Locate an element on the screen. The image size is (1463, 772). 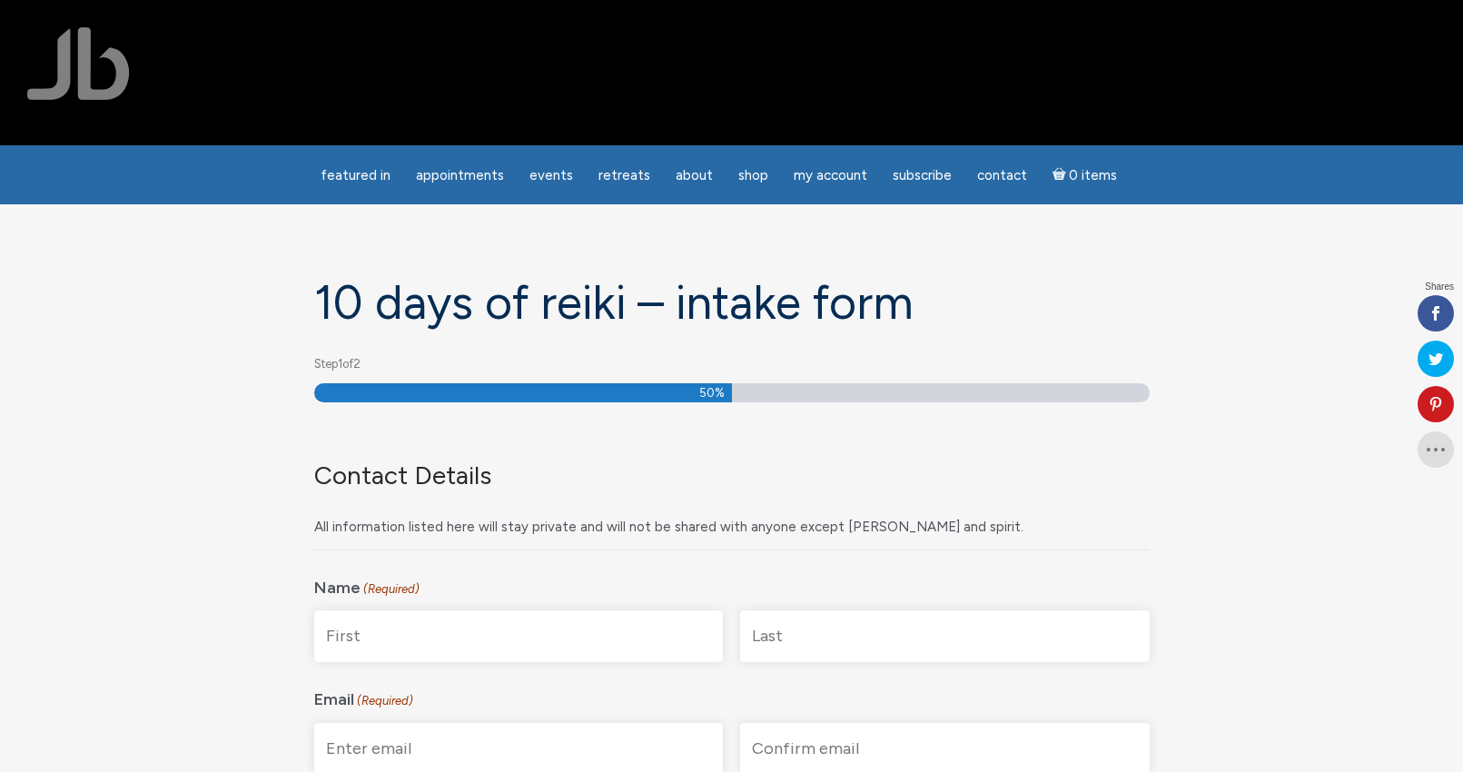
h3: Contact Details is located at coordinates (725, 476).